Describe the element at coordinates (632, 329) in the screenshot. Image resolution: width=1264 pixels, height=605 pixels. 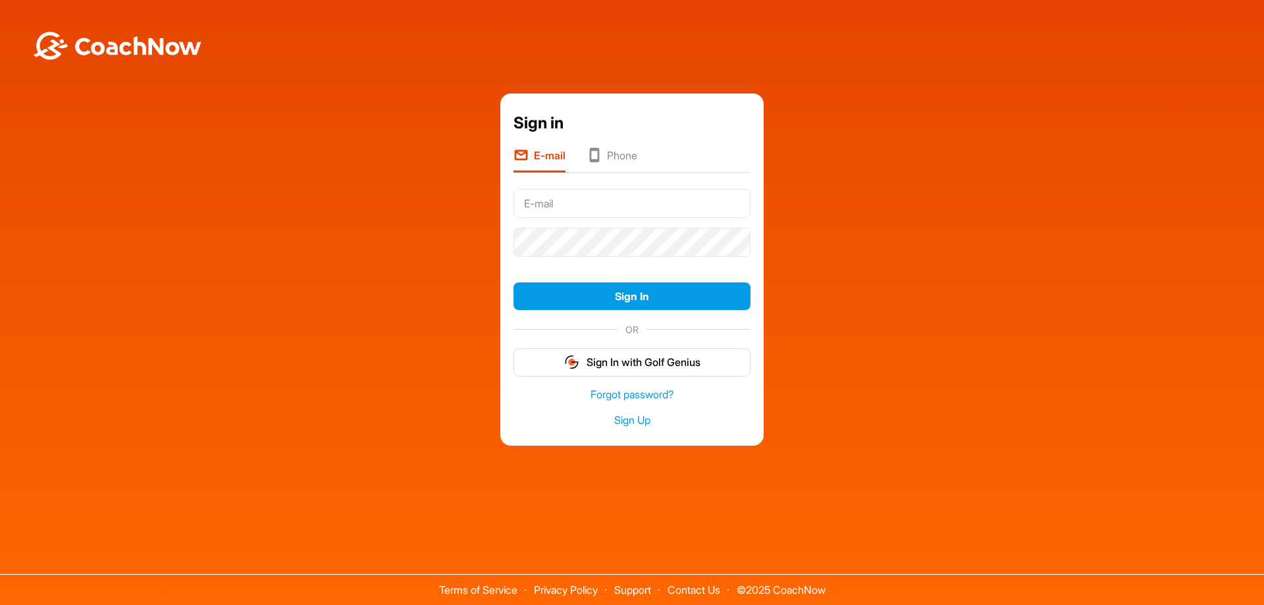
I see `span: OR` at that location.